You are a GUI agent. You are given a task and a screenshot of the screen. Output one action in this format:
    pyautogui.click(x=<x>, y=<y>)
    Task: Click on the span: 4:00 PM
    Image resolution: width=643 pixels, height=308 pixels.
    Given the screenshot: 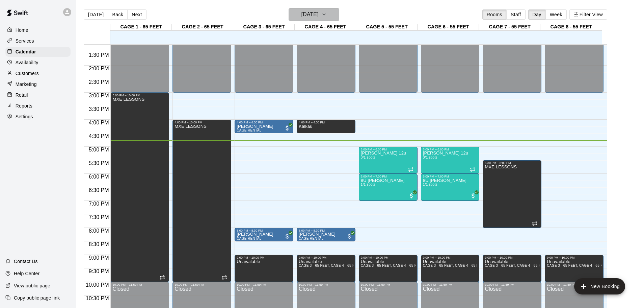 What is the action you would take?
    pyautogui.click(x=99, y=122)
    